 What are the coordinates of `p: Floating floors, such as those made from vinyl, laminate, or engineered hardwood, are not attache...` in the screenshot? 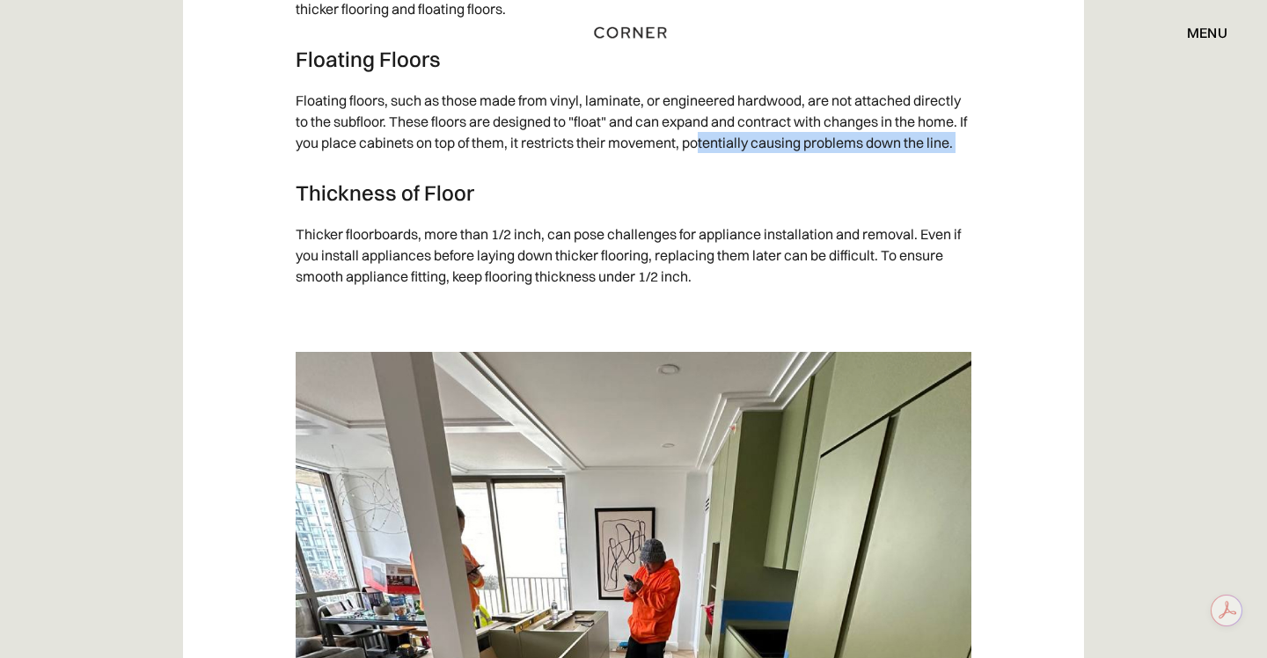 It's located at (634, 121).